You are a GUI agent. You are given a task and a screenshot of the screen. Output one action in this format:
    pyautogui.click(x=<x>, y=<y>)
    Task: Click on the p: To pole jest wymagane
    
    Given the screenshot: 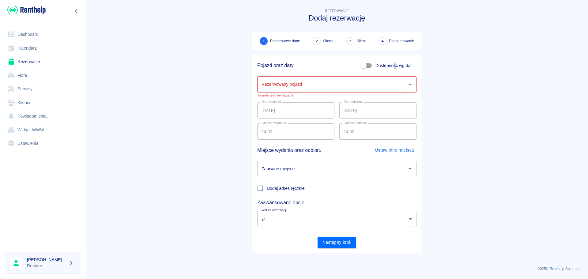 What is the action you would take?
    pyautogui.click(x=337, y=95)
    